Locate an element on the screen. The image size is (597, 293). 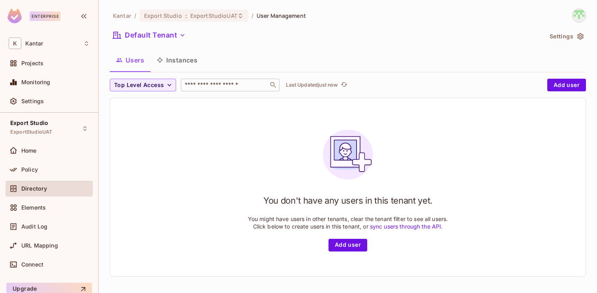
button: Instances is located at coordinates (177, 60).